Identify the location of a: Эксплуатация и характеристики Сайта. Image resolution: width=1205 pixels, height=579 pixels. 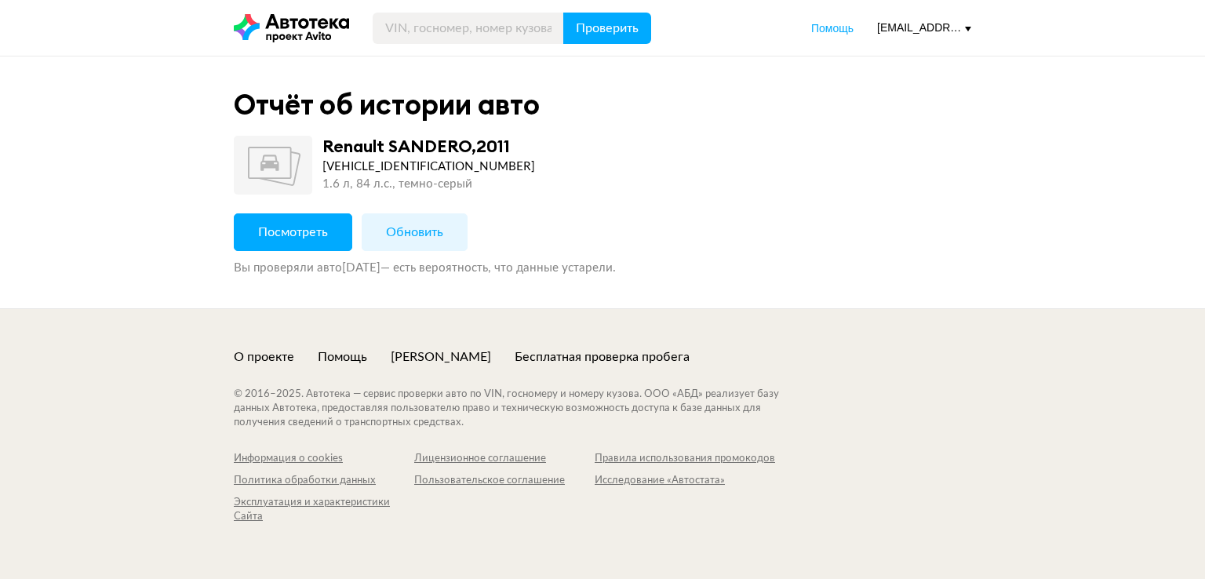
(324, 510).